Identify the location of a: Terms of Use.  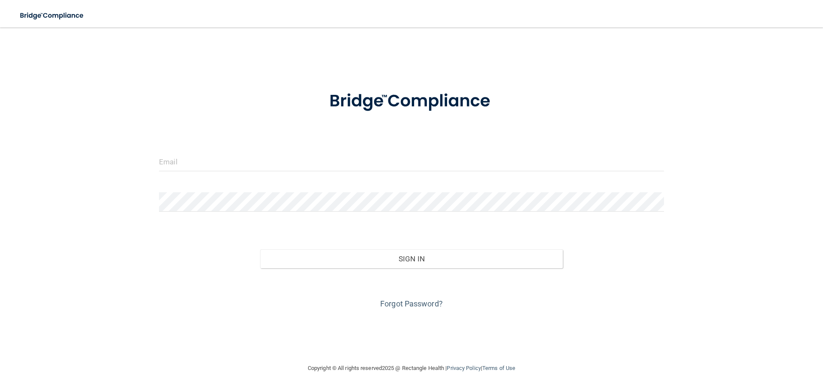
(499, 367).